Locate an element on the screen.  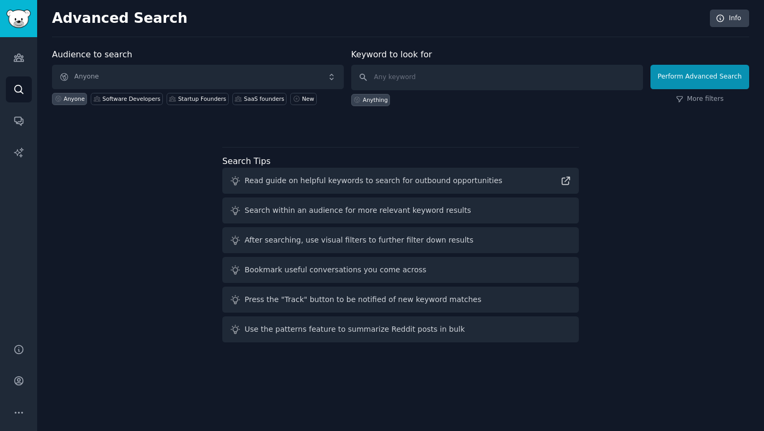
img: GummySearch logo is located at coordinates (19, 19).